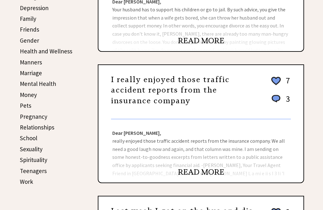 This screenshot has height=210, width=323. What do you see at coordinates (26, 181) in the screenshot?
I see `a: Work` at bounding box center [26, 181].